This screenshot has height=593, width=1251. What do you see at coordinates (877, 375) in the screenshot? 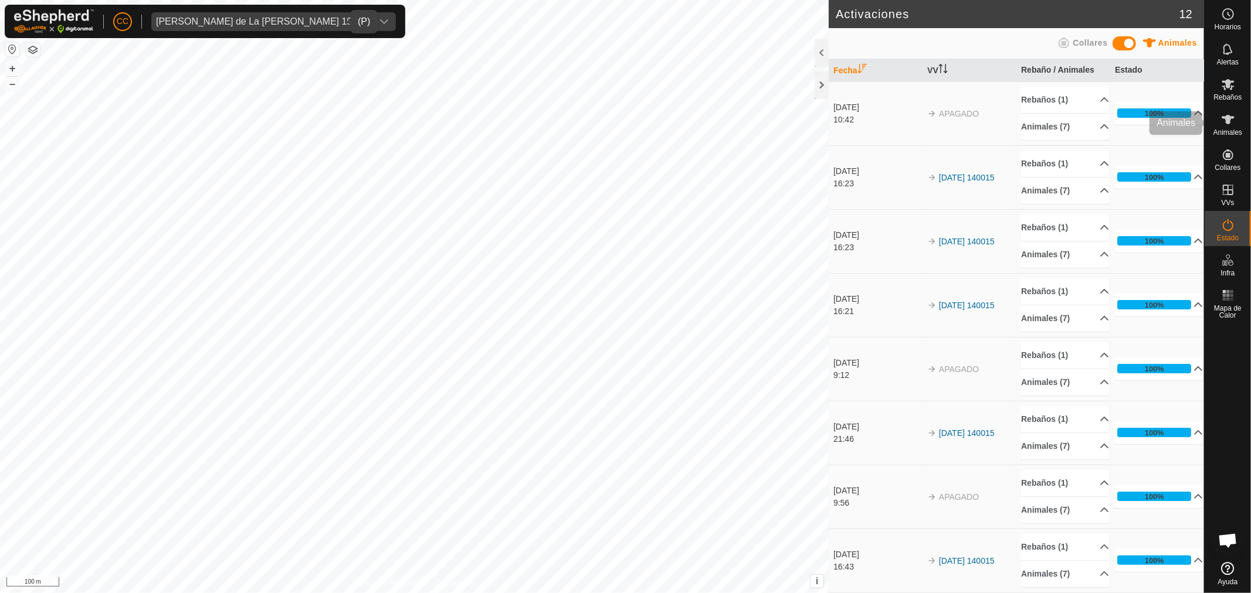
I see `div: 9:12` at bounding box center [877, 375].